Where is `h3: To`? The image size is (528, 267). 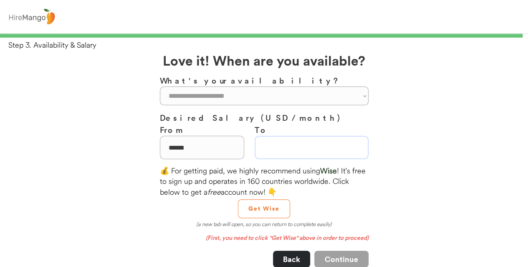 h3: To is located at coordinates (311, 129).